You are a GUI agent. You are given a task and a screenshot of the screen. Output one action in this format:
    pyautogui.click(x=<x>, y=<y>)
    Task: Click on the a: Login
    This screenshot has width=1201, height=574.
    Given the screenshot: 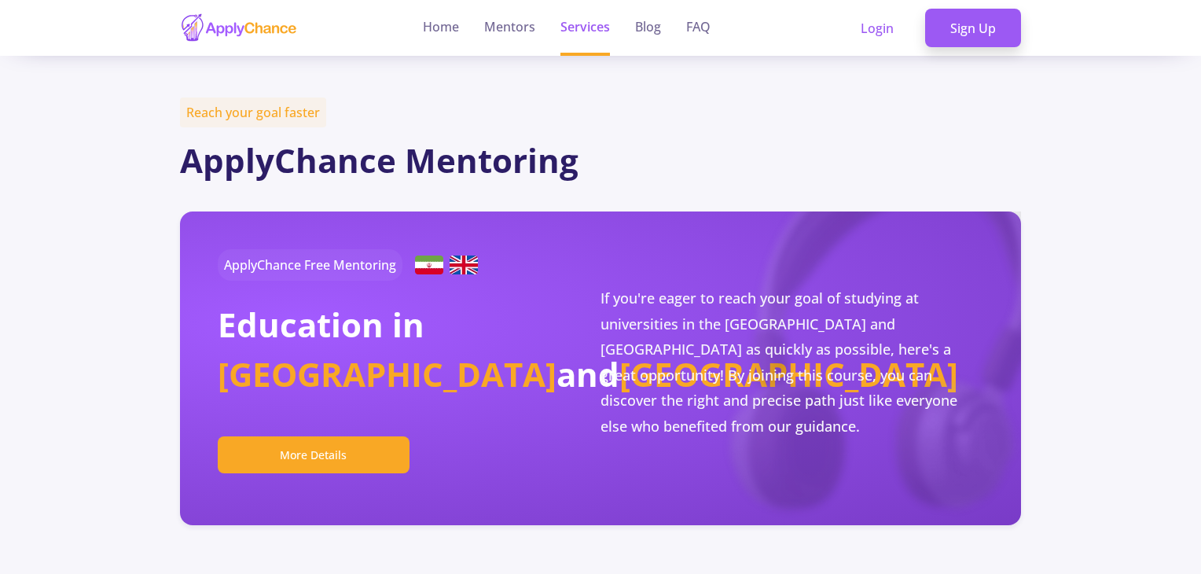 What is the action you would take?
    pyautogui.click(x=877, y=28)
    